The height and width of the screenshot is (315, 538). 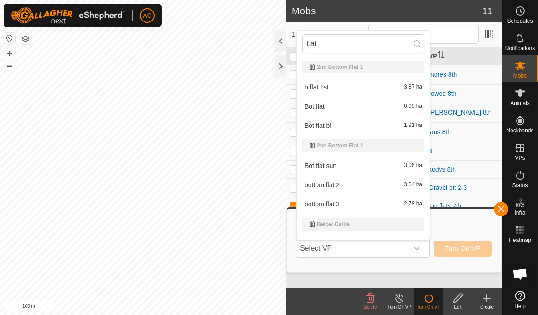 What do you see at coordinates (520, 76) in the screenshot?
I see `span: Mobs` at bounding box center [520, 76].